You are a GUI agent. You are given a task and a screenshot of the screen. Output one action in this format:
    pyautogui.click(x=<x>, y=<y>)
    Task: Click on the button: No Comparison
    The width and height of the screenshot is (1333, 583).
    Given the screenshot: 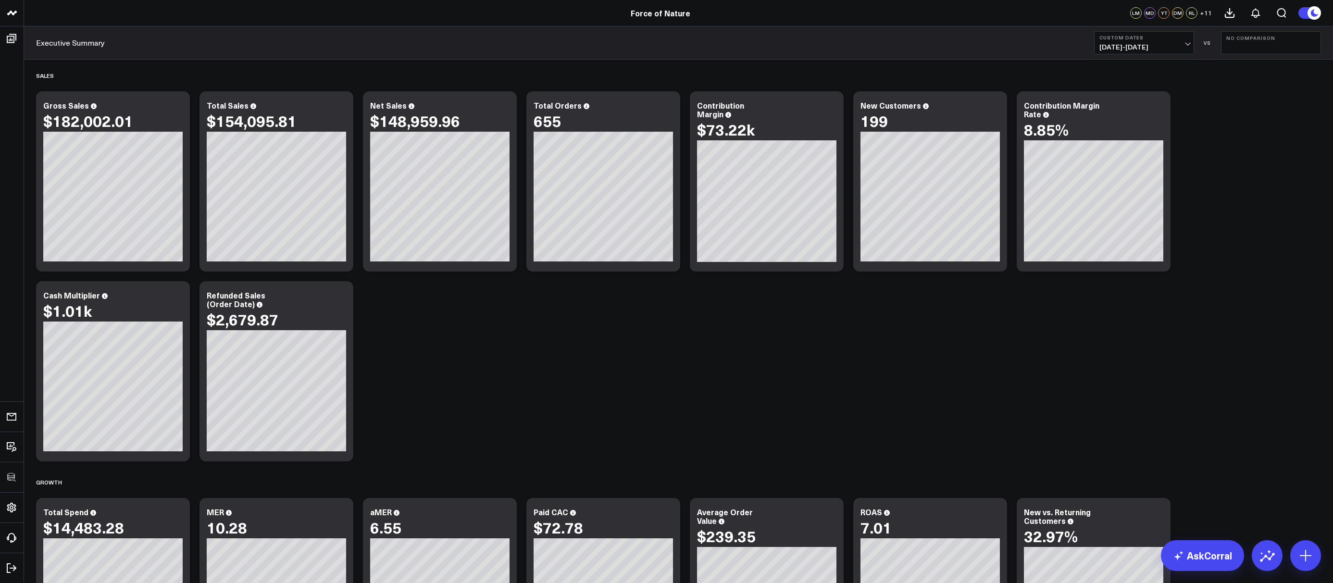 What is the action you would take?
    pyautogui.click(x=1271, y=43)
    